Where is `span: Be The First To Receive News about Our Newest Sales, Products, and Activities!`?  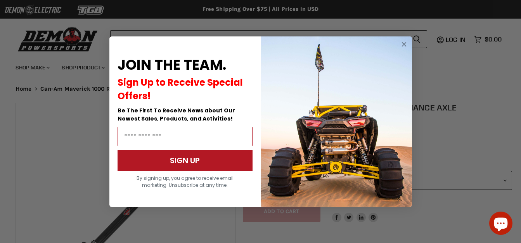
span: Be The First To Receive News about Our Newest Sales, Products, and Activities! is located at coordinates (176, 114).